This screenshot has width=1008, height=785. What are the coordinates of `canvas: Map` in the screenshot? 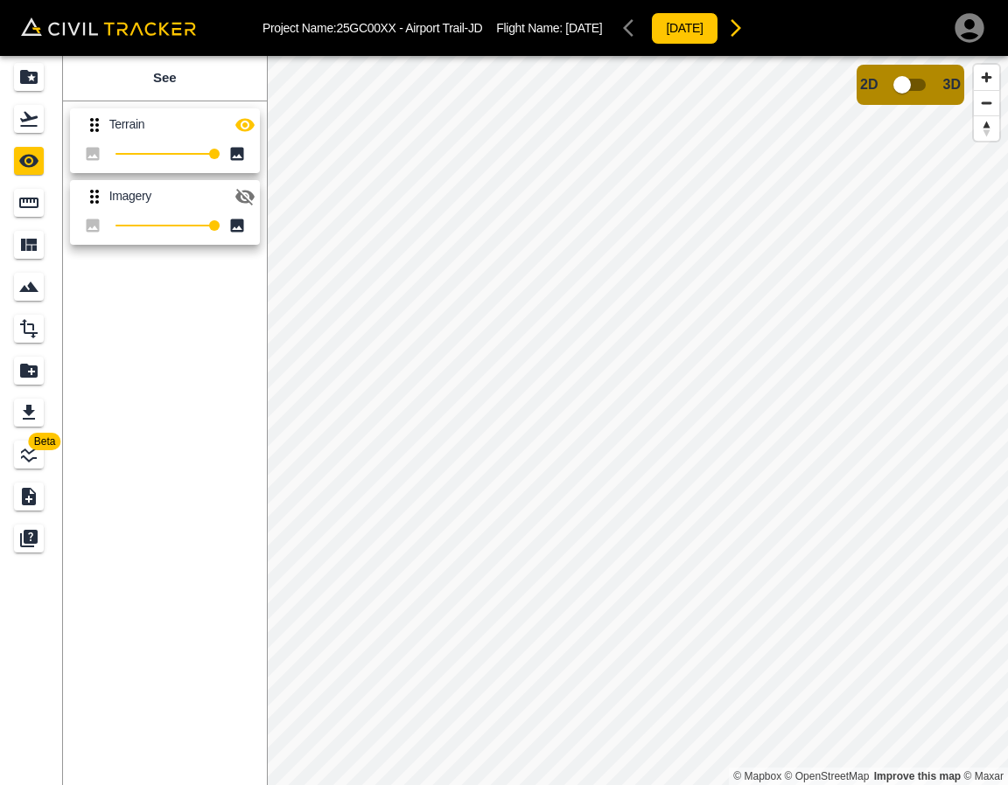 It's located at (637, 421).